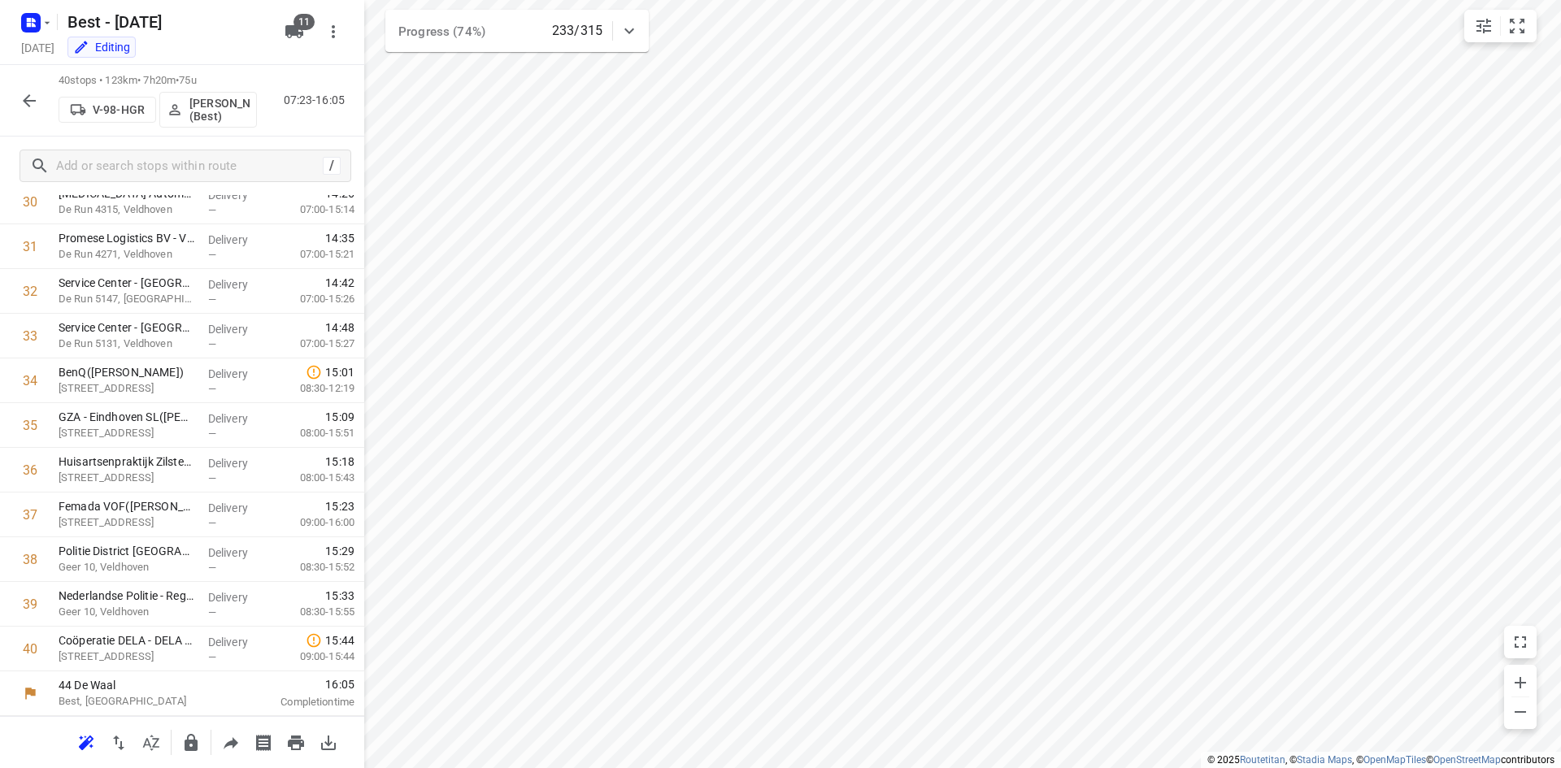 The height and width of the screenshot is (768, 1561). What do you see at coordinates (314, 344) in the screenshot?
I see `p: 07:00-15:27` at bounding box center [314, 344].